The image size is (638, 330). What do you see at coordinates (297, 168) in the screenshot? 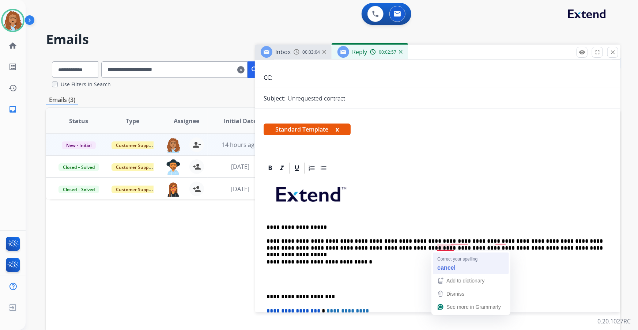
I see `div: Underline` at bounding box center [297, 168].